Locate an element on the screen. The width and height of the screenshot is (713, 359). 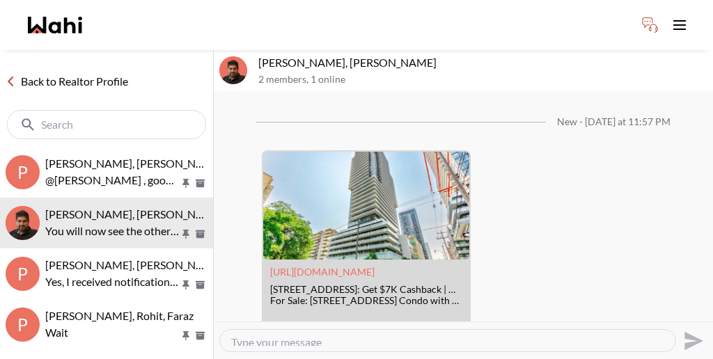
a: Wahi homepage is located at coordinates (55, 25).